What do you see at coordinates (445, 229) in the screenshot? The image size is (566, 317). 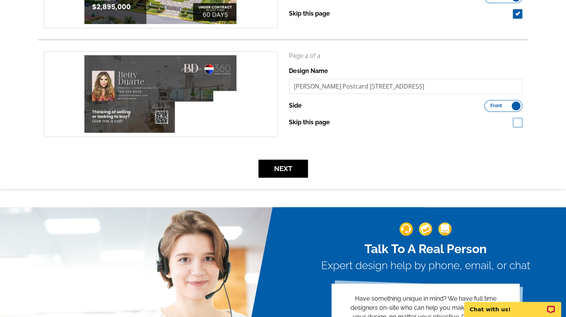 I see `img: support-img-3_1.png` at bounding box center [445, 229].